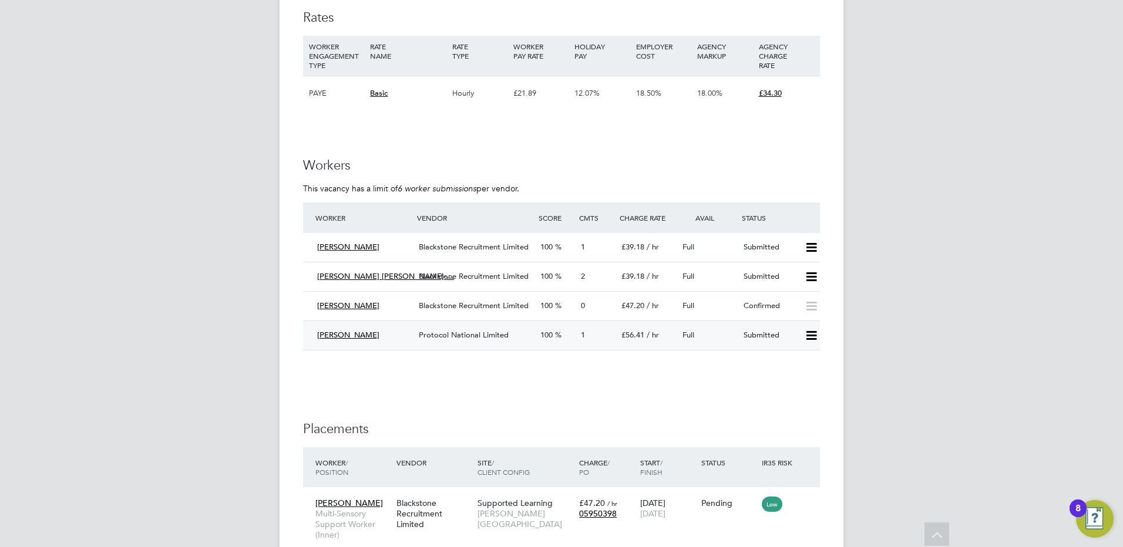 Image resolution: width=1123 pixels, height=547 pixels. What do you see at coordinates (515, 503) in the screenshot?
I see `span: Supported Learning` at bounding box center [515, 503].